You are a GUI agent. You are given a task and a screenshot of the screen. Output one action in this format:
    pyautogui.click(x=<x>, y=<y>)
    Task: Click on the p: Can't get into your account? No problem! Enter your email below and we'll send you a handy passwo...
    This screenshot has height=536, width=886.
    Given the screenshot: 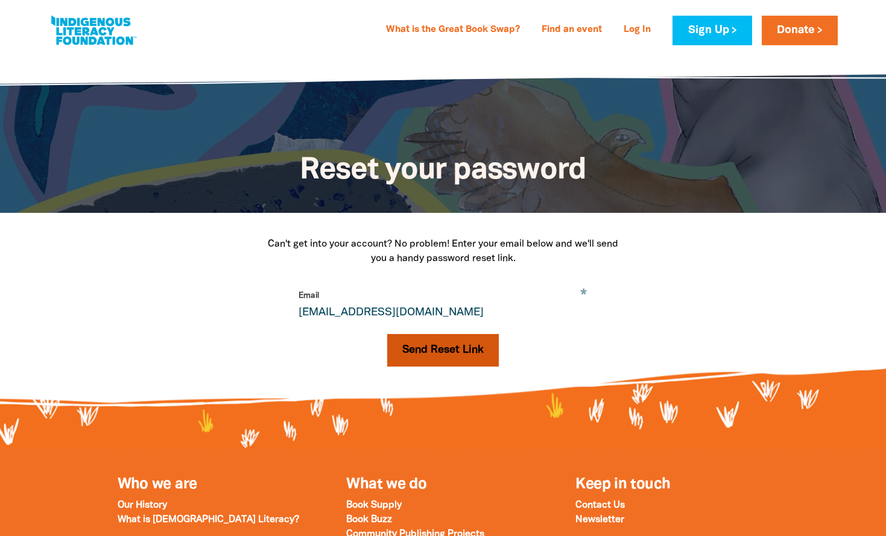 What is the action you would take?
    pyautogui.click(x=444, y=252)
    